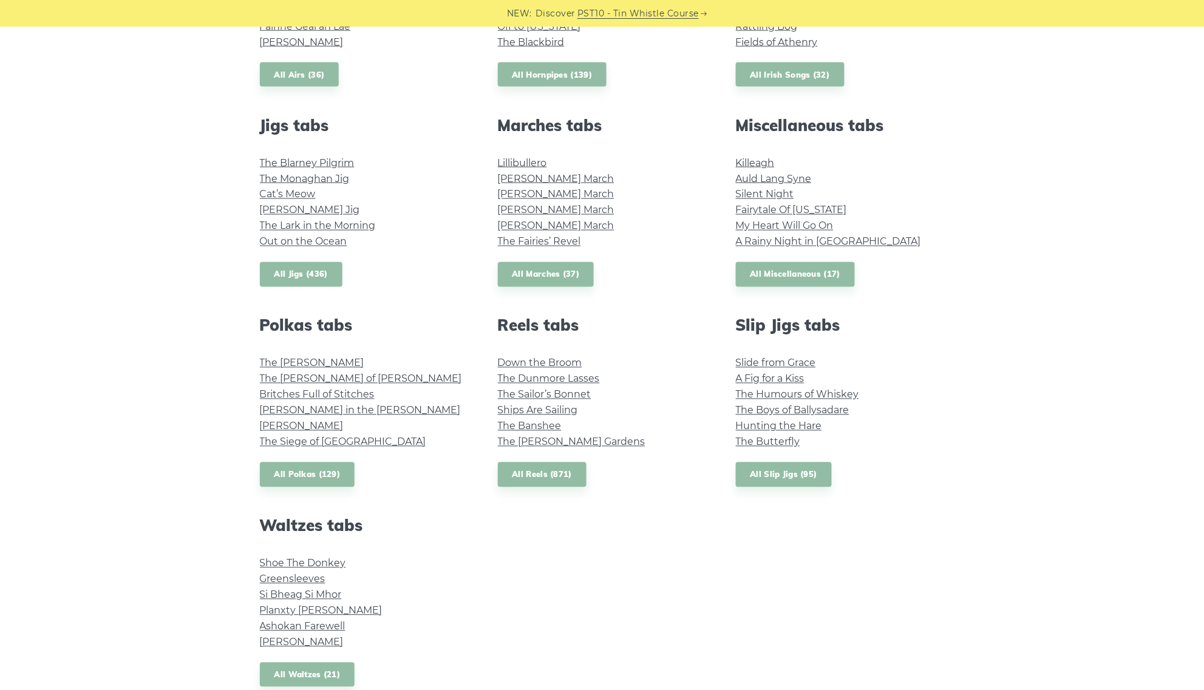 This screenshot has height=690, width=1204. What do you see at coordinates (307, 475) in the screenshot?
I see `a: All Polkas (129)` at bounding box center [307, 475].